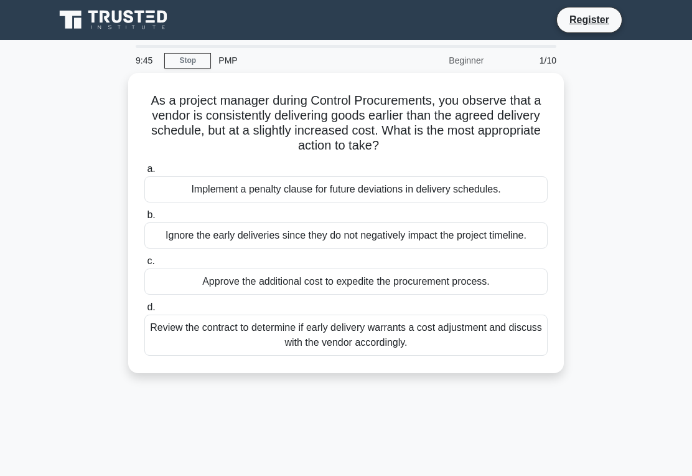 This screenshot has width=692, height=476. Describe the element at coordinates (187, 60) in the screenshot. I see `a: Stop` at that location.